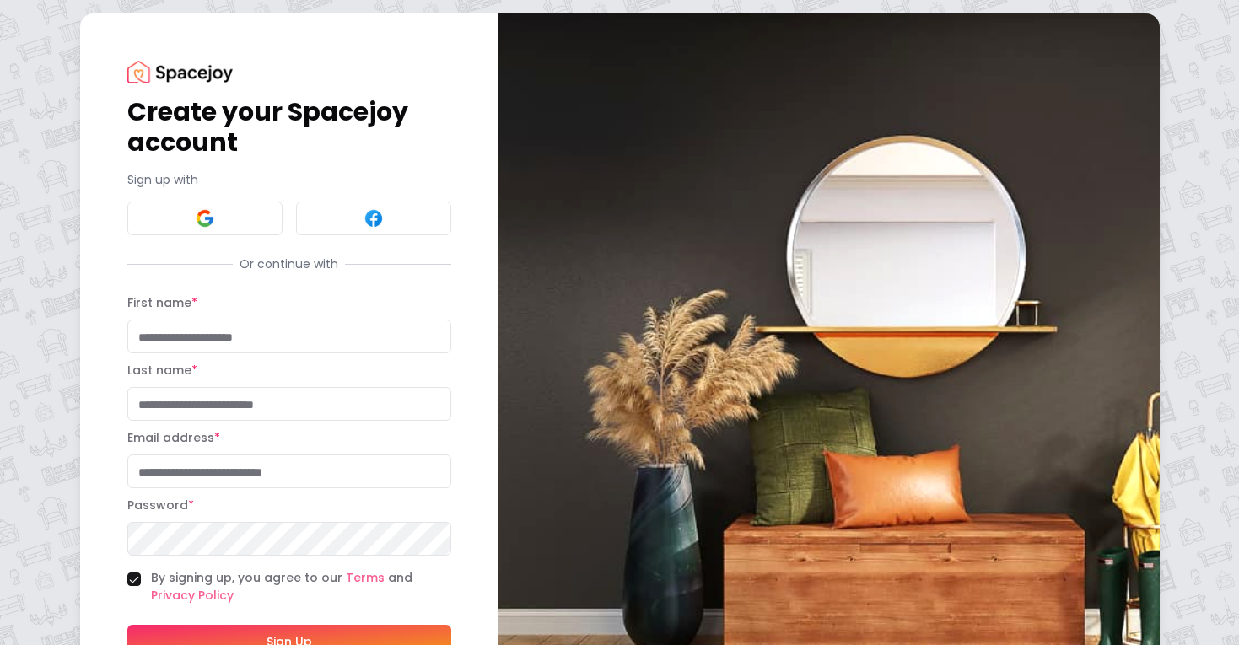  Describe the element at coordinates (192, 596) in the screenshot. I see `a: Privacy Policy` at that location.